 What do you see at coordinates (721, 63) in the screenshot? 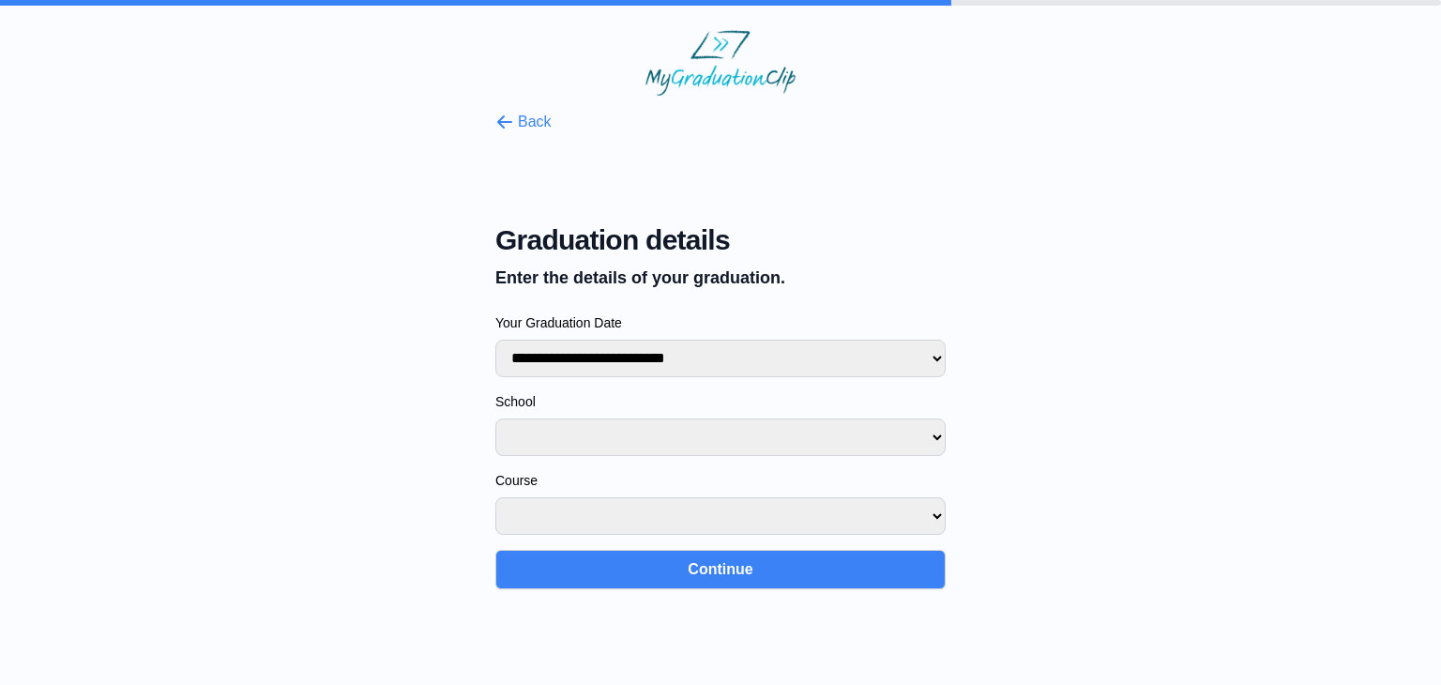
I see `img: MyGraduationClip` at bounding box center [721, 63].